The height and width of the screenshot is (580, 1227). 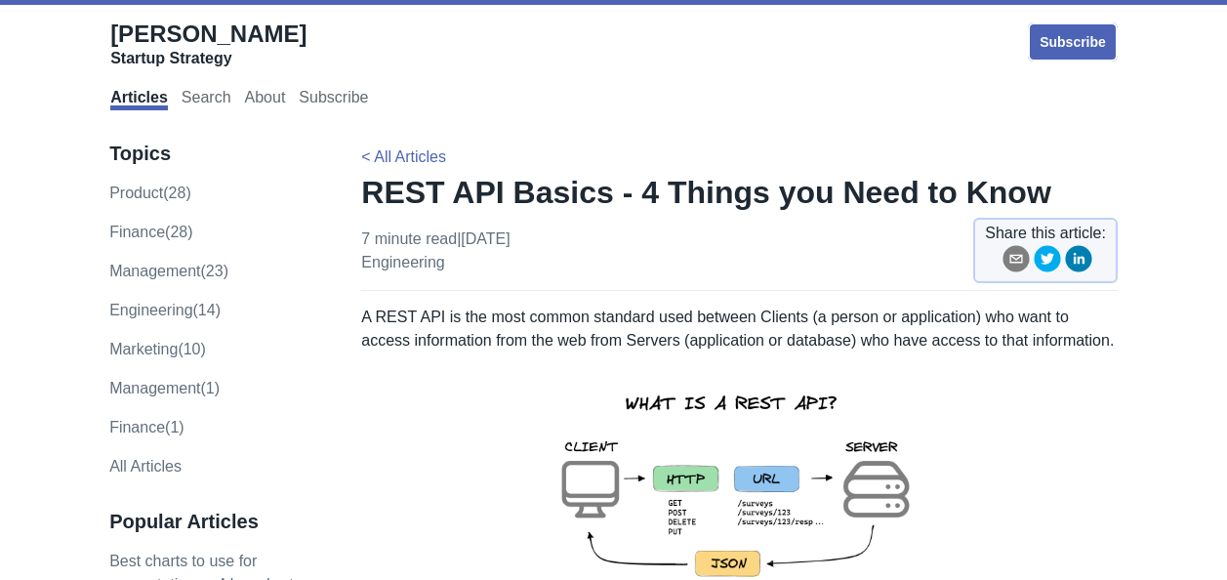 What do you see at coordinates (164, 388) in the screenshot?
I see `a: Management(1)` at bounding box center [164, 388].